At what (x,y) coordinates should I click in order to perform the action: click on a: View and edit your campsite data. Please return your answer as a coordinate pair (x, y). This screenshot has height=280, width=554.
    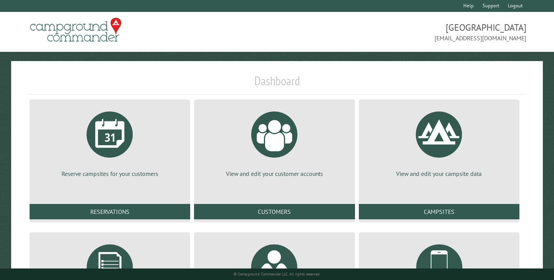
    Looking at the image, I should click on (439, 142).